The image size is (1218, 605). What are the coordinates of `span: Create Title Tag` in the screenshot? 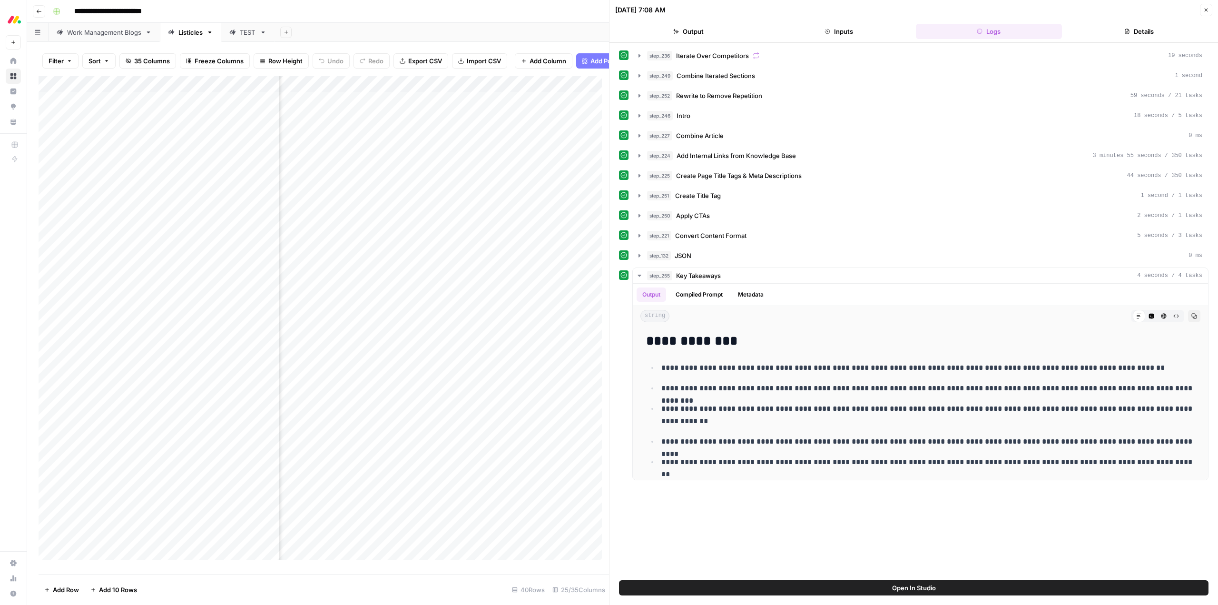 It's located at (698, 196).